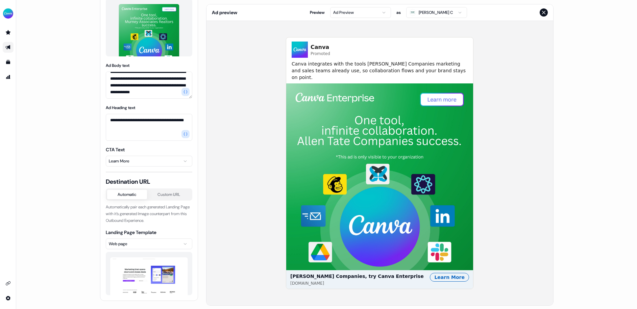  What do you see at coordinates (8, 62) in the screenshot?
I see `a: Go to templates` at bounding box center [8, 62].